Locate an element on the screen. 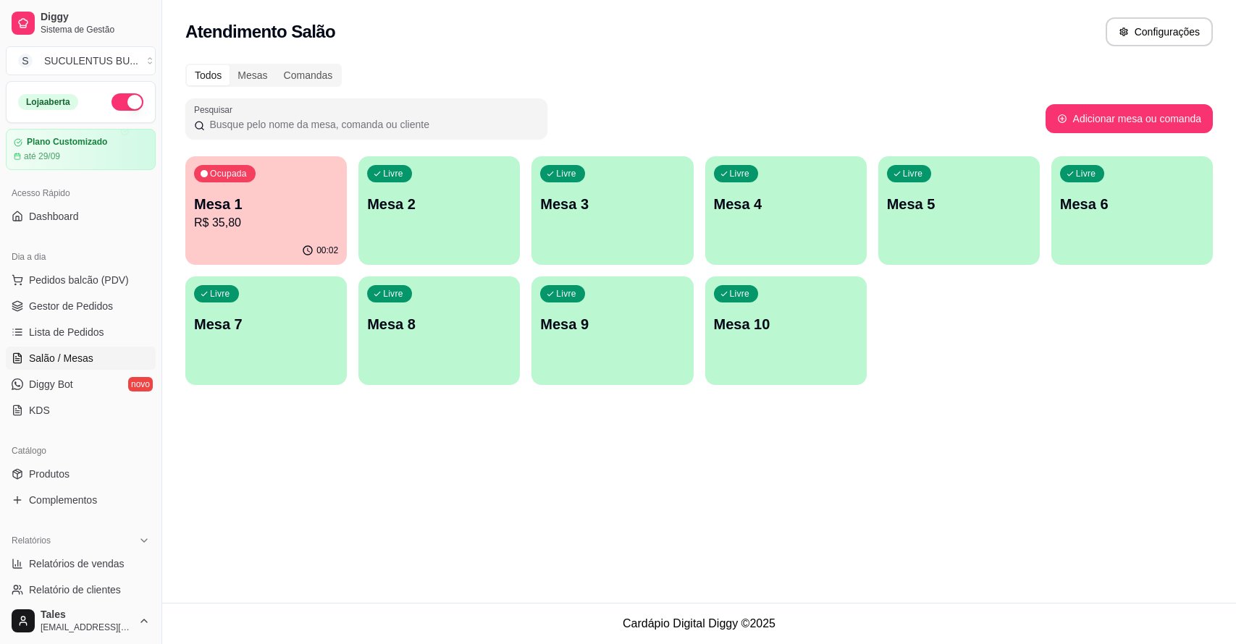 The image size is (1236, 644). button: LivreMesa 2 is located at coordinates (439, 211).